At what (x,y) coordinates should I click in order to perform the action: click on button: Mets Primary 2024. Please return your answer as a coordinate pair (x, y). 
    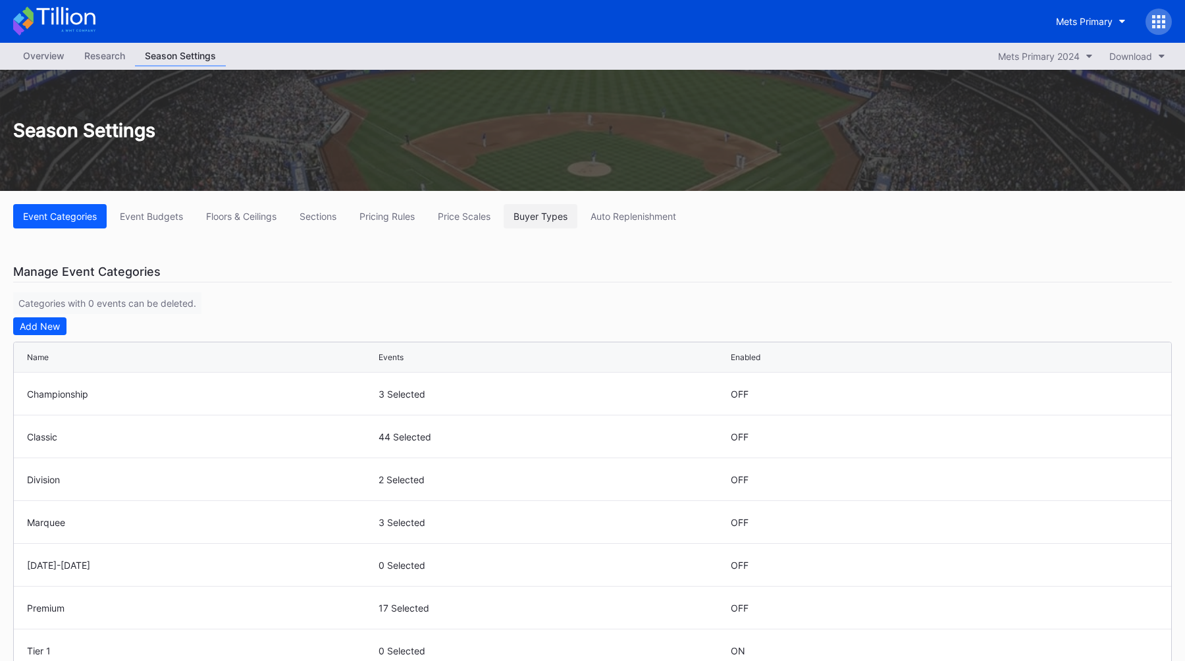
    Looking at the image, I should click on (1045, 56).